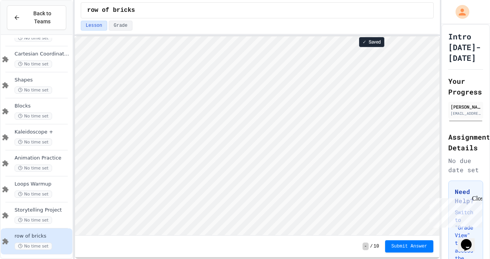  I want to click on h3: Need Help?, so click(466, 196).